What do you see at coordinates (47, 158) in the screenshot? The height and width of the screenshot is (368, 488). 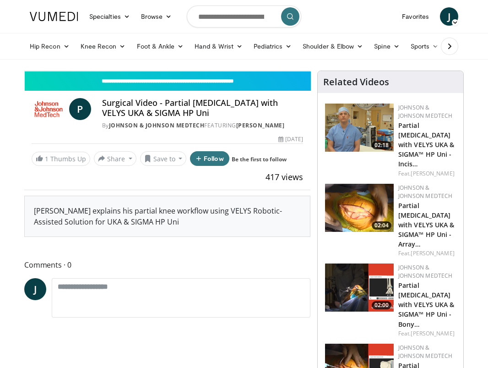 I see `span: 1` at bounding box center [47, 158].